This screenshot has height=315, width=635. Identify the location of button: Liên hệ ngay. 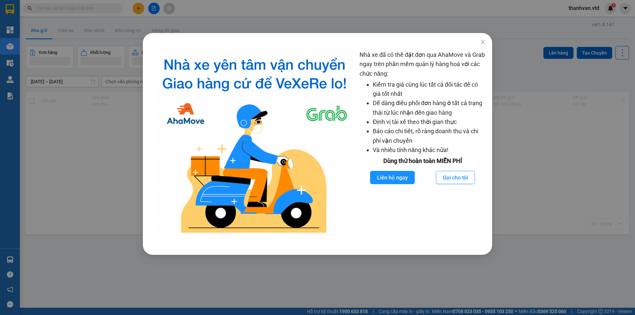
(392, 178).